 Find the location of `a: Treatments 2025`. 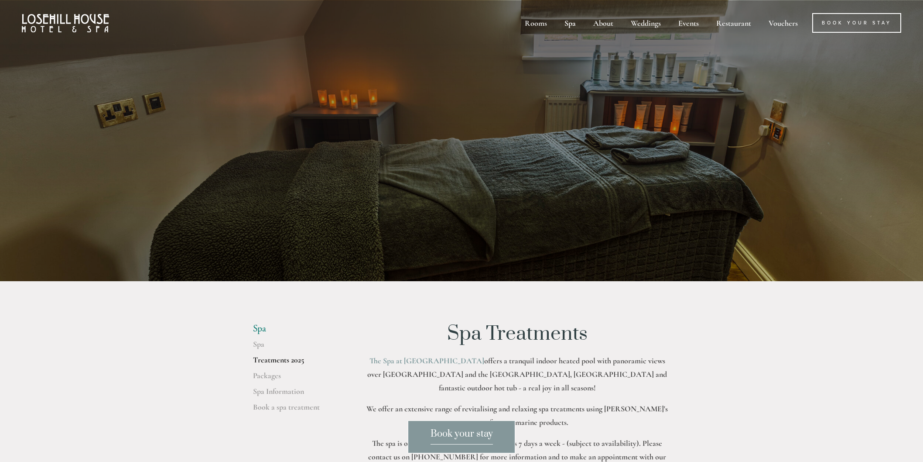

a: Treatments 2025 is located at coordinates (294, 363).